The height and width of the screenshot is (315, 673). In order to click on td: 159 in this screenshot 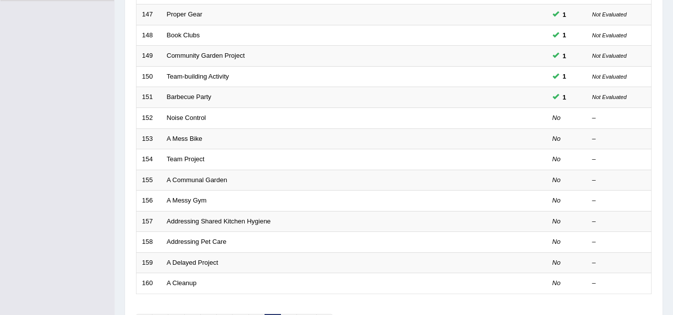, I will do `click(149, 263)`.